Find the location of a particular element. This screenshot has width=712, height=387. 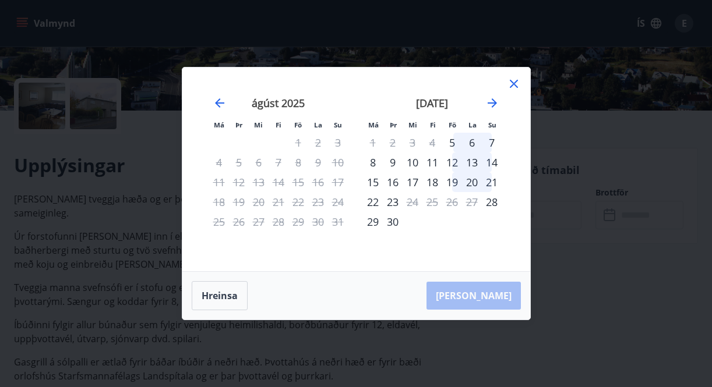

div: 6 is located at coordinates (472, 143).